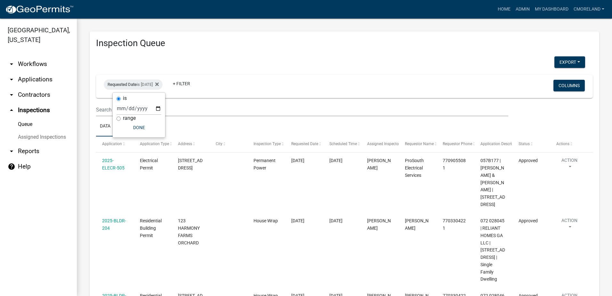 This screenshot has width=612, height=296. What do you see at coordinates (139, 127) in the screenshot?
I see `button: Done` at bounding box center [139, 127].